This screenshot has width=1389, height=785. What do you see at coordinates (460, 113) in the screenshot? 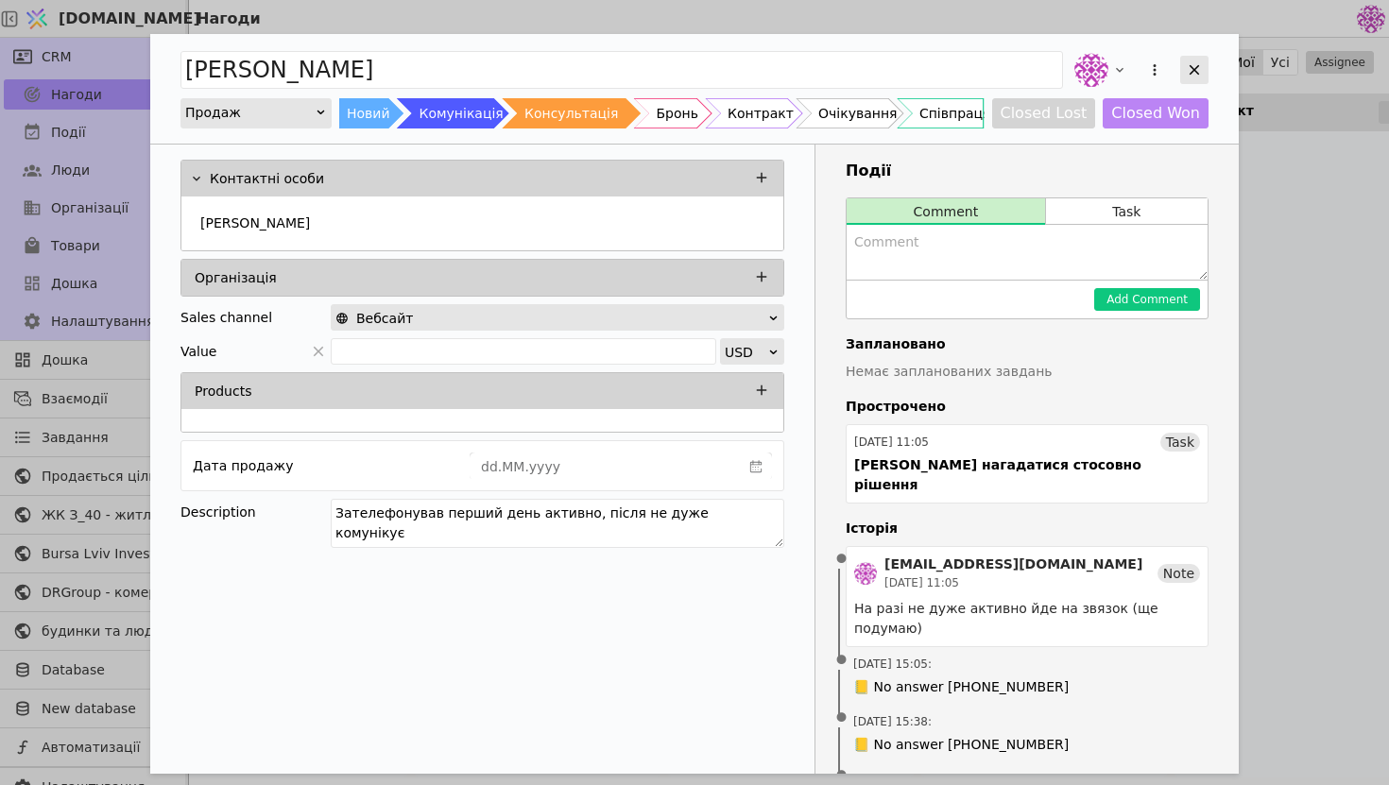
I see `div: Комунікація` at bounding box center [460, 113].